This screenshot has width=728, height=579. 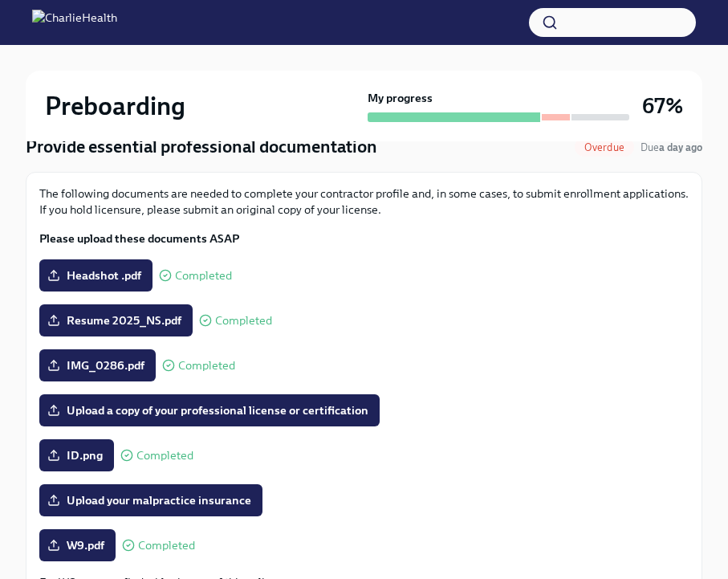 What do you see at coordinates (116, 320) in the screenshot?
I see `label: Resume 2025_NS.pdf` at bounding box center [116, 320].